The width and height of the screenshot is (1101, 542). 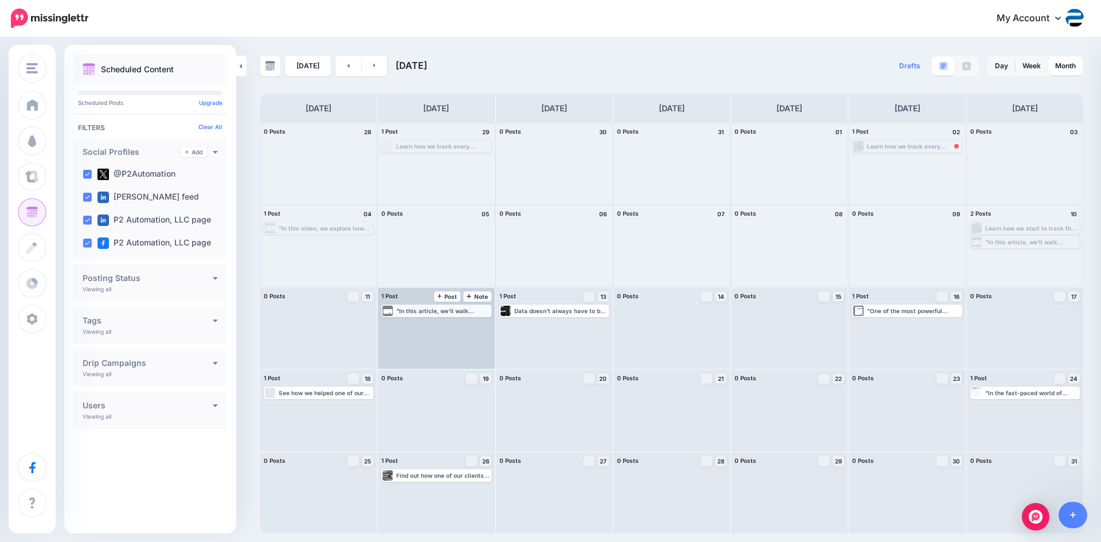 What do you see at coordinates (721, 296) in the screenshot?
I see `a: 14` at bounding box center [721, 296].